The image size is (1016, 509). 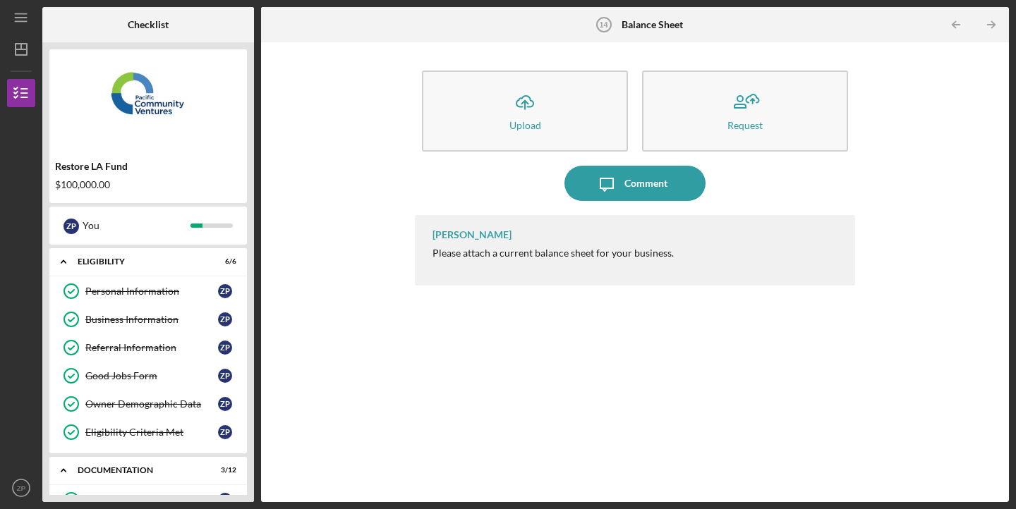 What do you see at coordinates (148, 404) in the screenshot?
I see `a: Owner Demographic DataZP` at bounding box center [148, 404].